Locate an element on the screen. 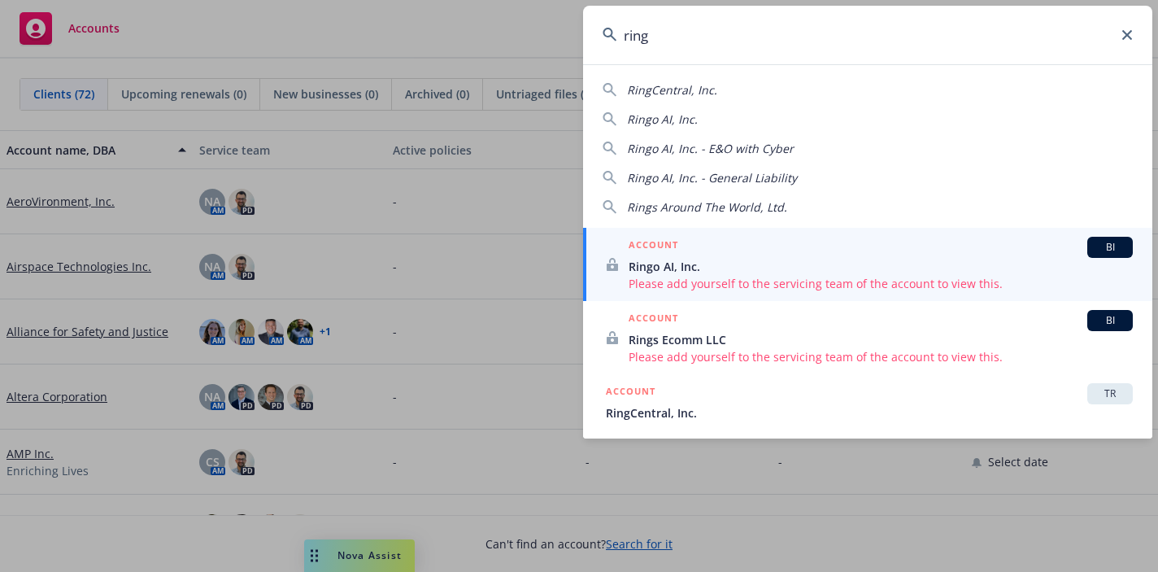  a: ACCOUNTBIRingo AI, Inc.Please add yourself to the servicing team of the account to view this. is located at coordinates (868, 264).